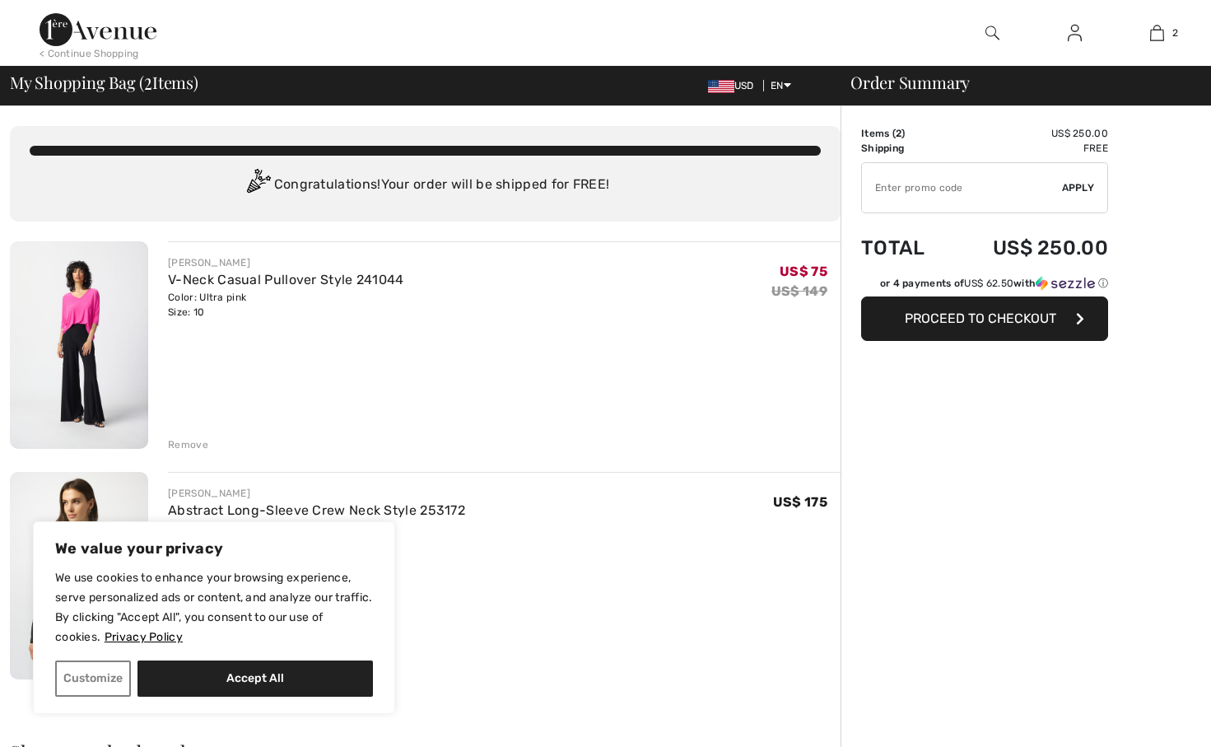 The image size is (1211, 747). Describe the element at coordinates (89, 53) in the screenshot. I see `div: < Continue Shopping` at that location.